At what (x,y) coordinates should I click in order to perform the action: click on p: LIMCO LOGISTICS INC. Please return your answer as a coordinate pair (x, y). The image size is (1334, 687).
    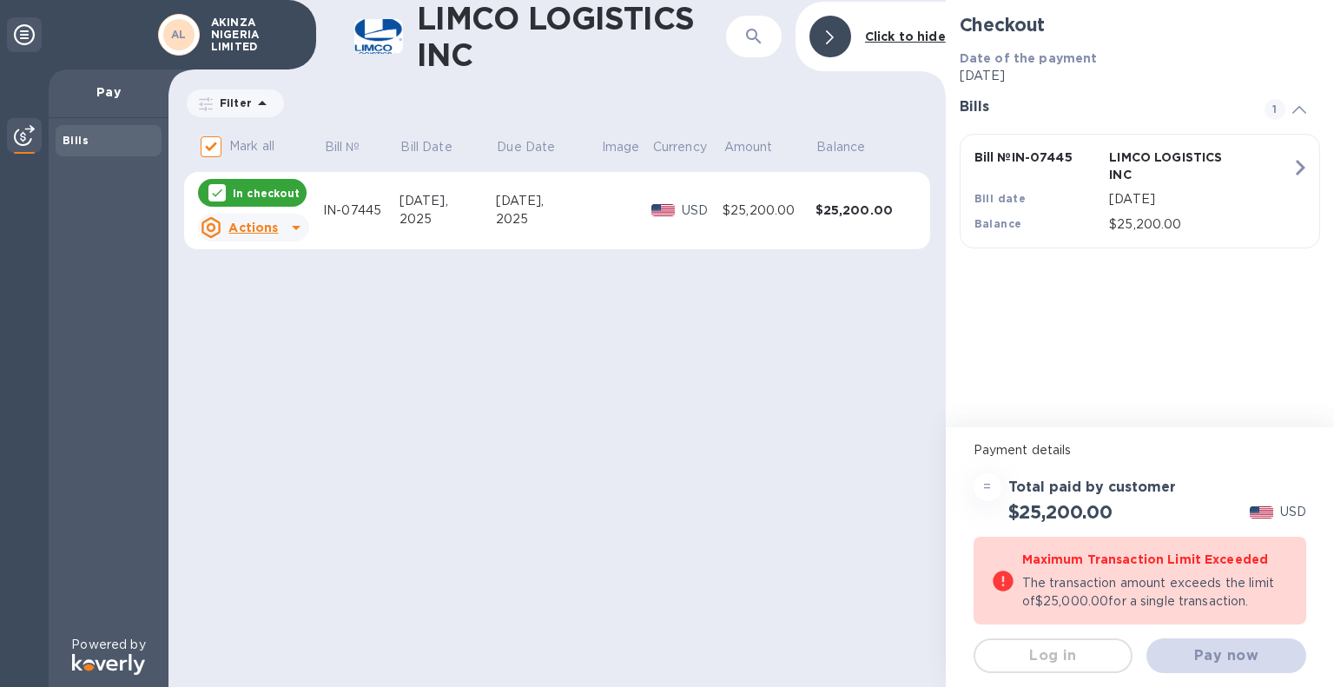
    Looking at the image, I should click on (1173, 166).